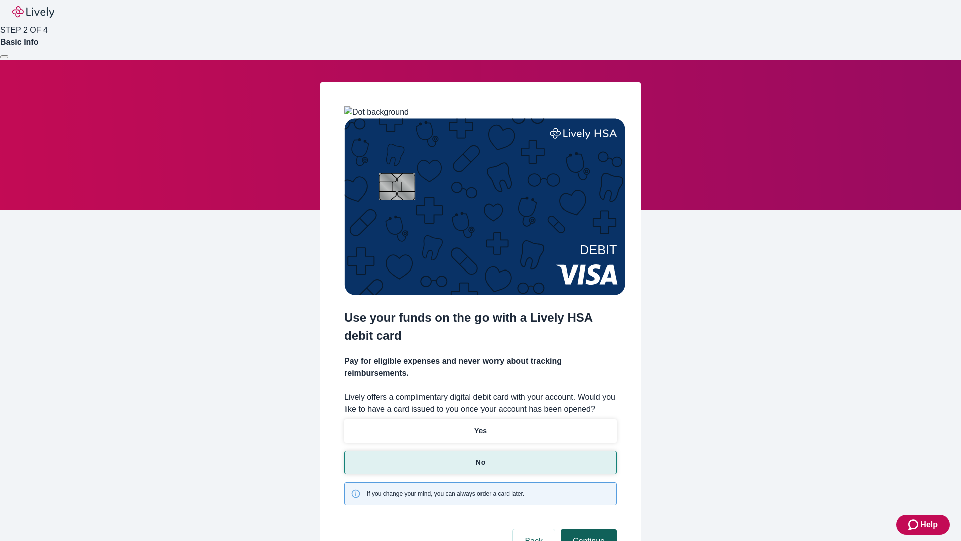  Describe the element at coordinates (481, 403) in the screenshot. I see `label: Lively offers a complimentary digital debit card with your account. Would you like to have a card...` at that location.